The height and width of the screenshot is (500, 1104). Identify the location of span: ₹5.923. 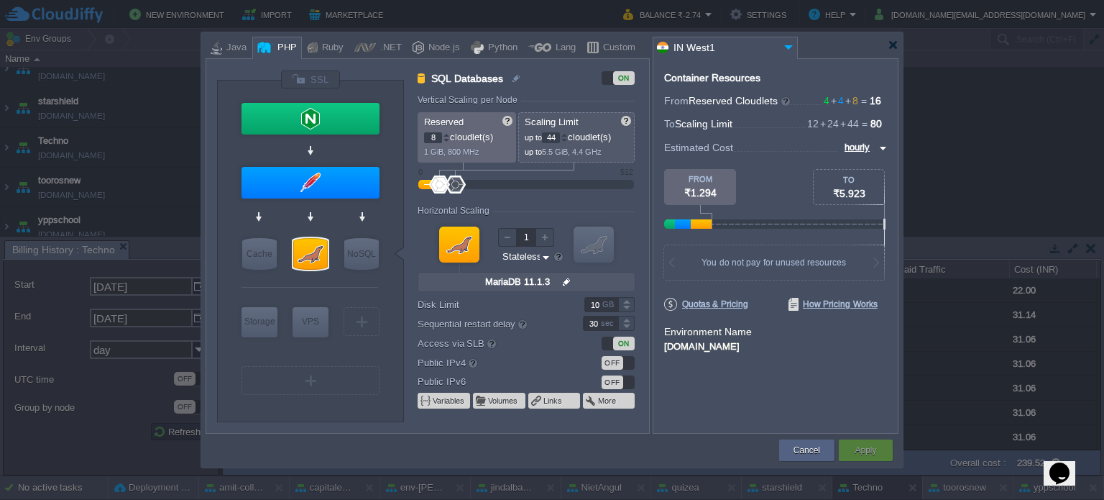
(849, 193).